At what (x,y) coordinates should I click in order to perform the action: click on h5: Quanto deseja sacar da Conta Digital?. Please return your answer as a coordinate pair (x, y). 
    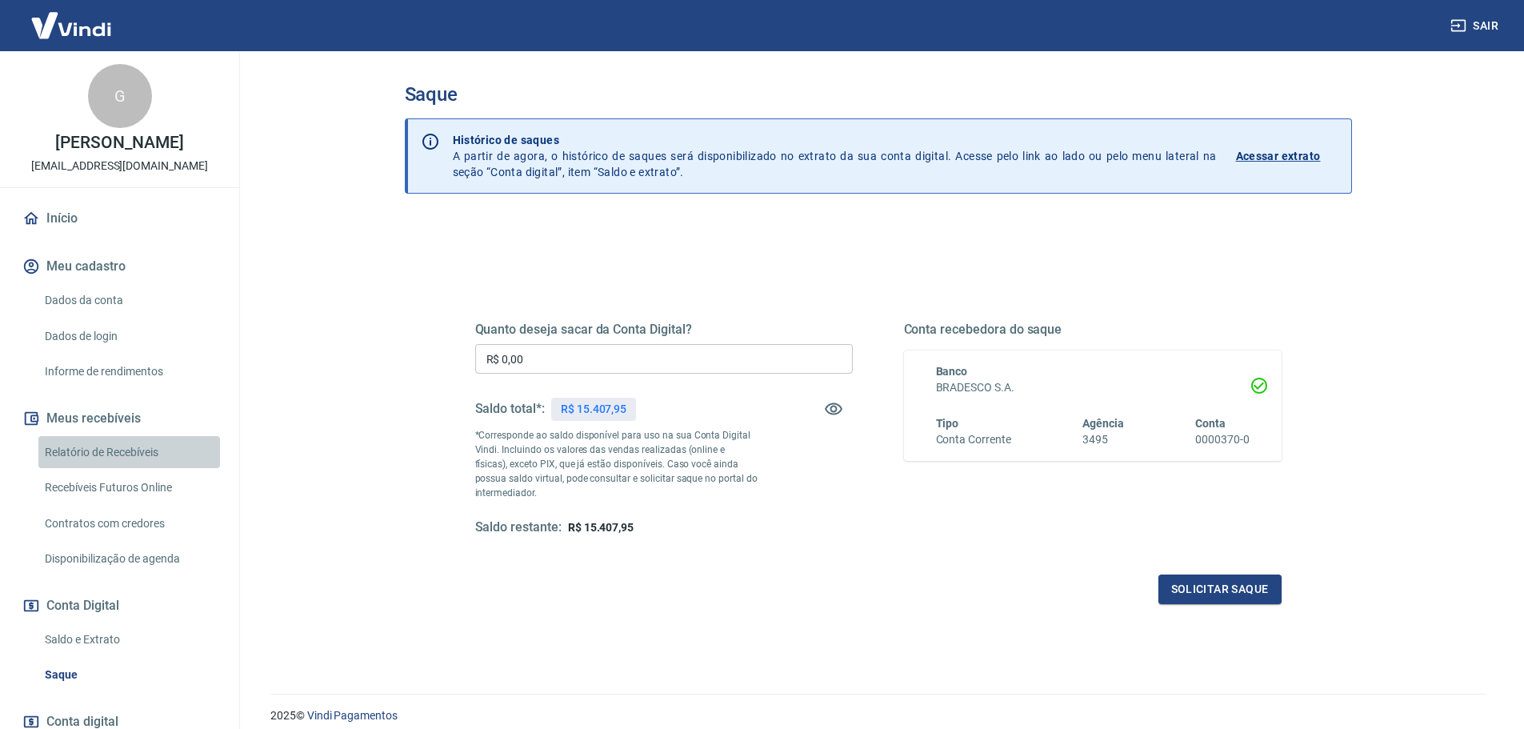
    Looking at the image, I should click on (664, 330).